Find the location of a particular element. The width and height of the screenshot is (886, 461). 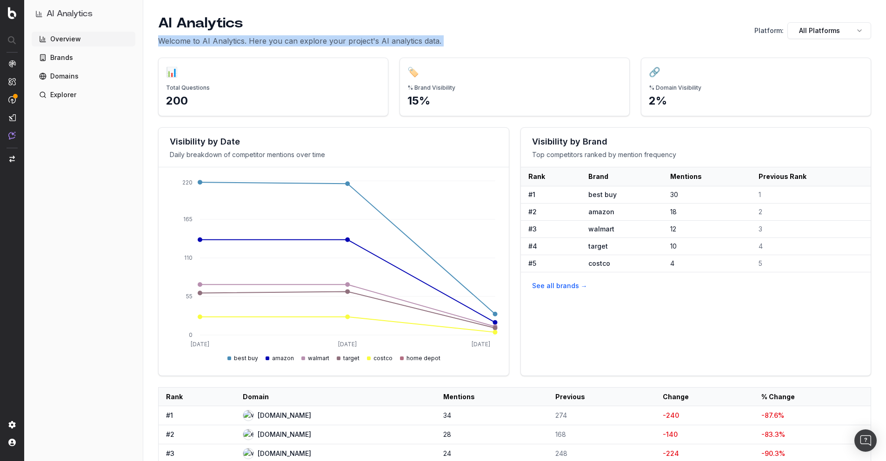

td: # 4 is located at coordinates (551, 246).